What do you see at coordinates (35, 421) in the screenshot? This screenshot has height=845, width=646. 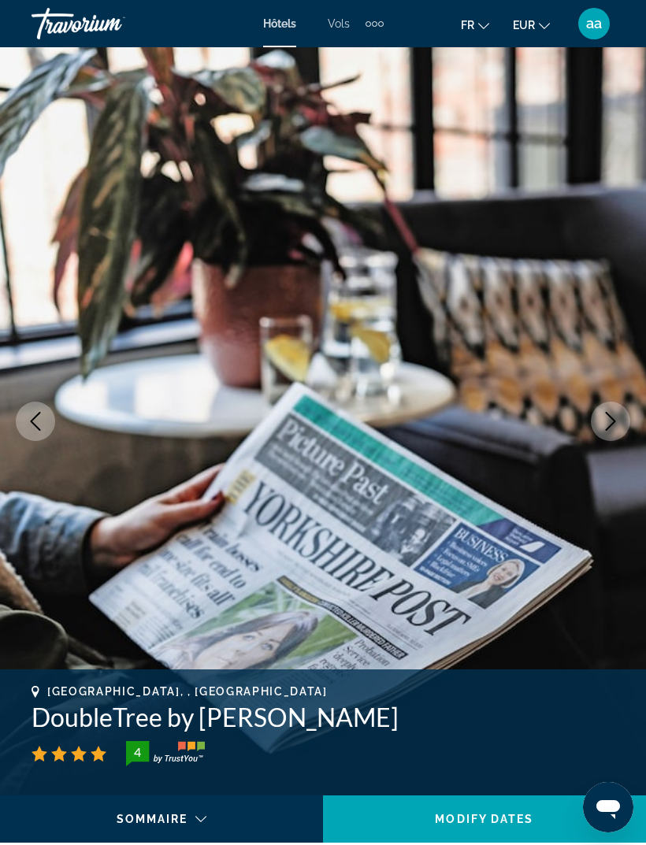 I see `button: Previous image` at bounding box center [35, 421].